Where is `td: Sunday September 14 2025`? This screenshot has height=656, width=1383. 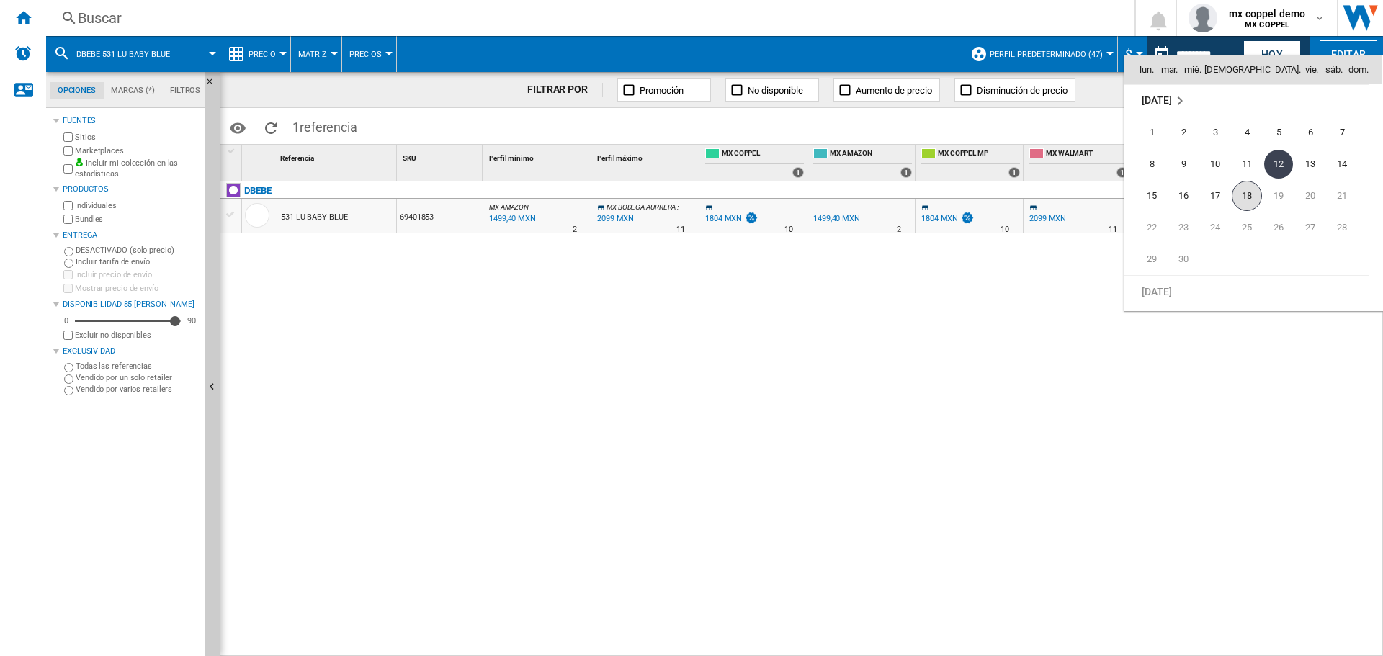 td: Sunday September 14 2025 is located at coordinates (1347, 164).